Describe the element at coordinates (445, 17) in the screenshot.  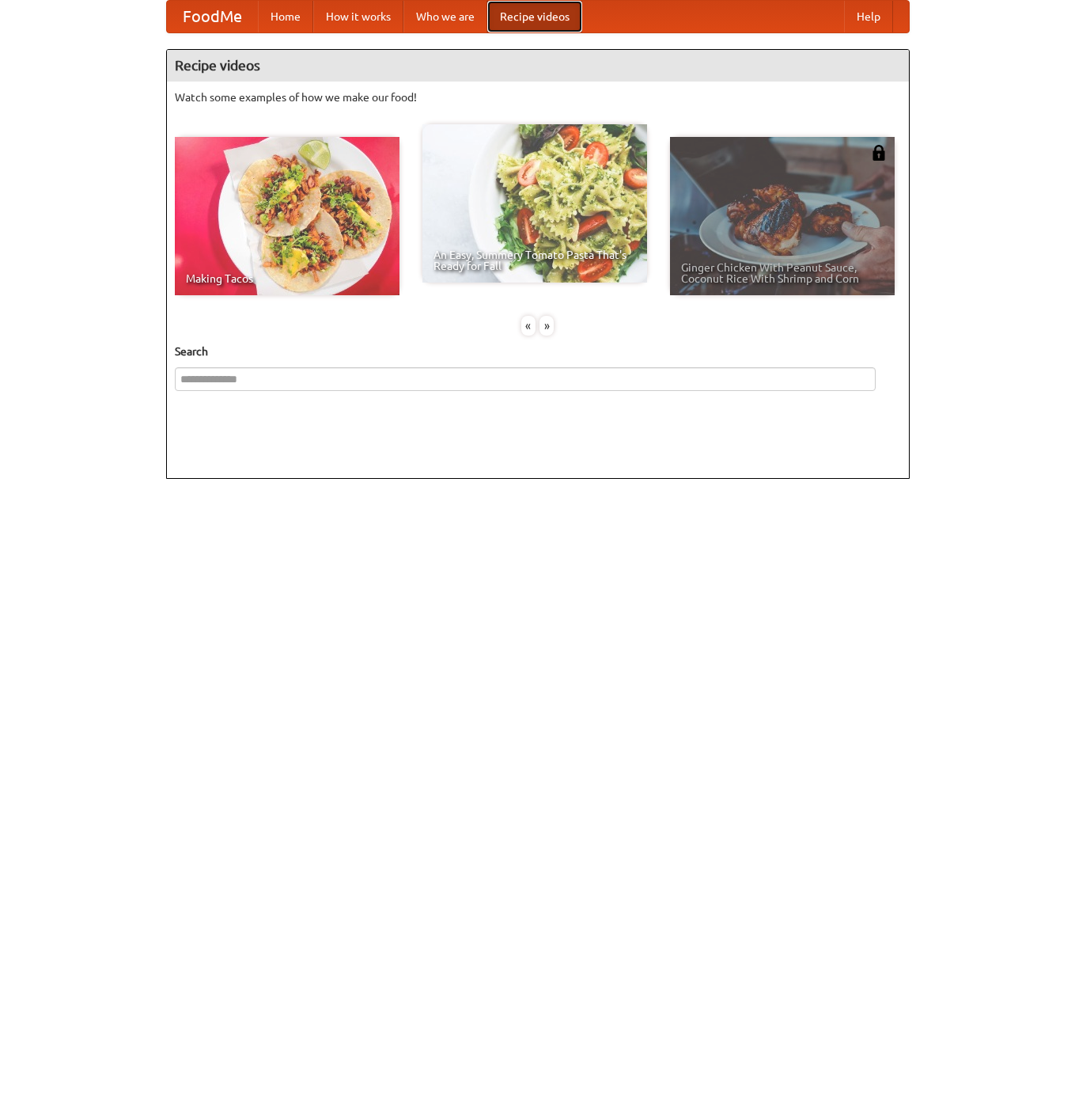
I see `a: Who we are` at that location.